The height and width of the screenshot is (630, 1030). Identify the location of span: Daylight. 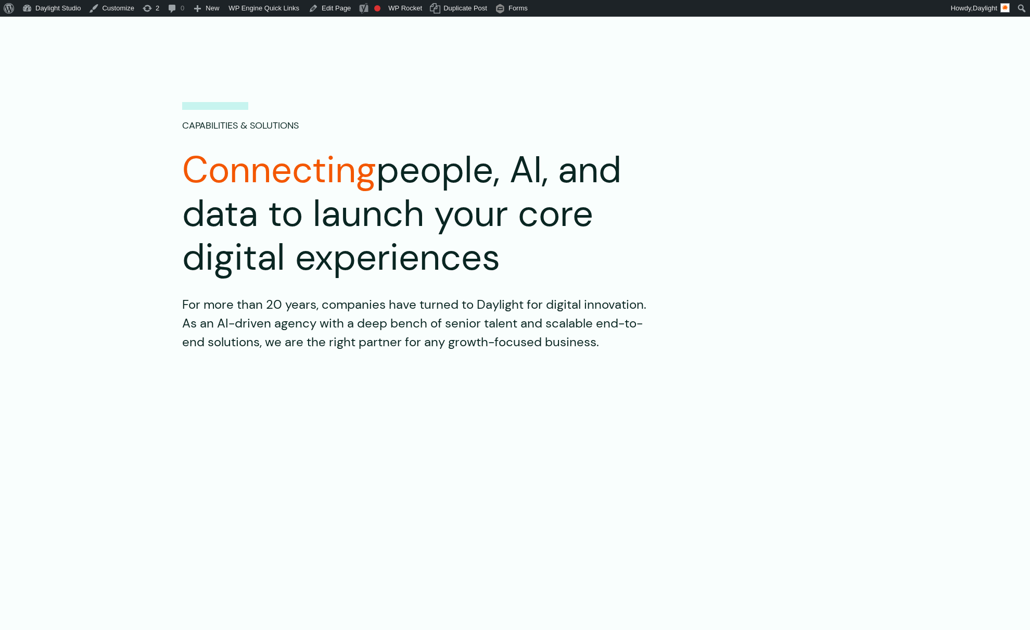
(985, 8).